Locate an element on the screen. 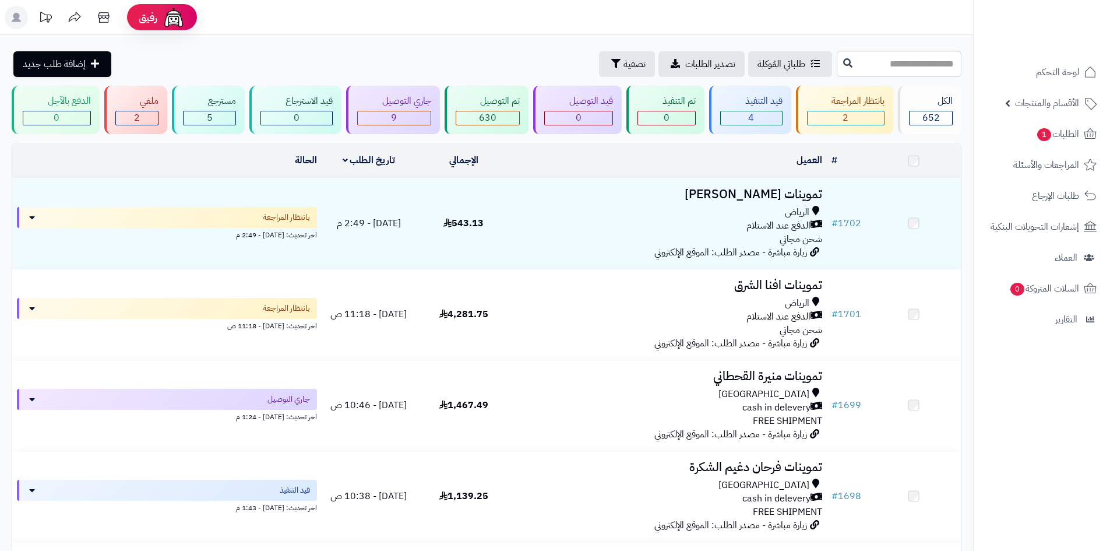 This screenshot has height=551, width=1110. a: تاريخ الطلب is located at coordinates (369, 160).